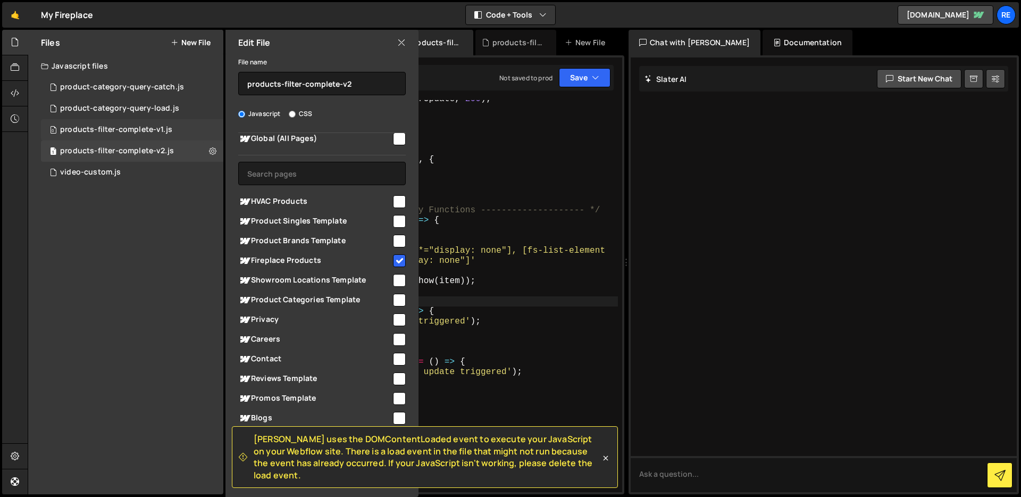 The height and width of the screenshot is (497, 1021). What do you see at coordinates (292, 114) in the screenshot?
I see `input: CSS` at bounding box center [292, 114].